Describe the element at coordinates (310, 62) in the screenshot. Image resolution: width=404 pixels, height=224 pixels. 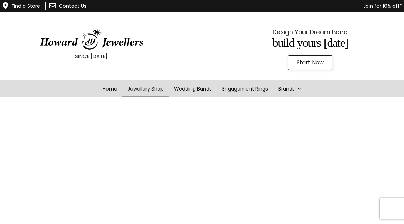
I see `a: Start Now` at that location.